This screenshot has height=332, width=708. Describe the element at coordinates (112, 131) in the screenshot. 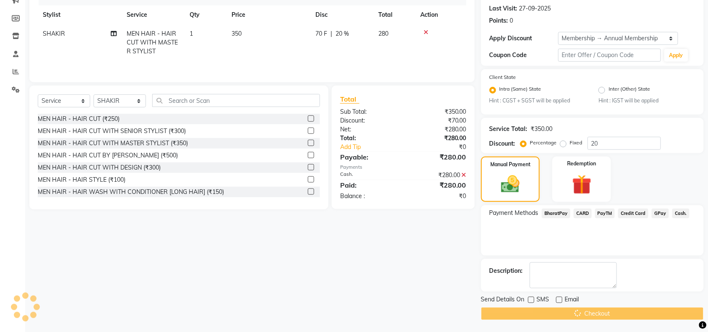

I see `div: MEN HAIR - HAIR CUT WITH SENIOR STYLIST (₹300)` at that location.